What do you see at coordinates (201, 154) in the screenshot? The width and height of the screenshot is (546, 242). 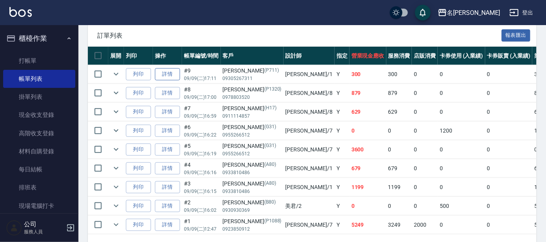 I see `p: 09/09 (二) 16:19` at bounding box center [201, 154].